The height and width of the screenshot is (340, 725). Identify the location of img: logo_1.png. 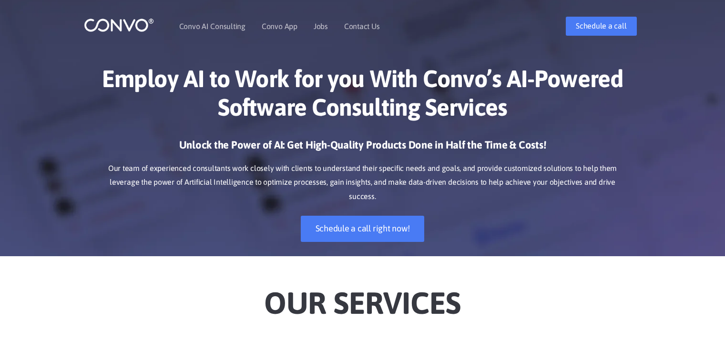
(119, 25).